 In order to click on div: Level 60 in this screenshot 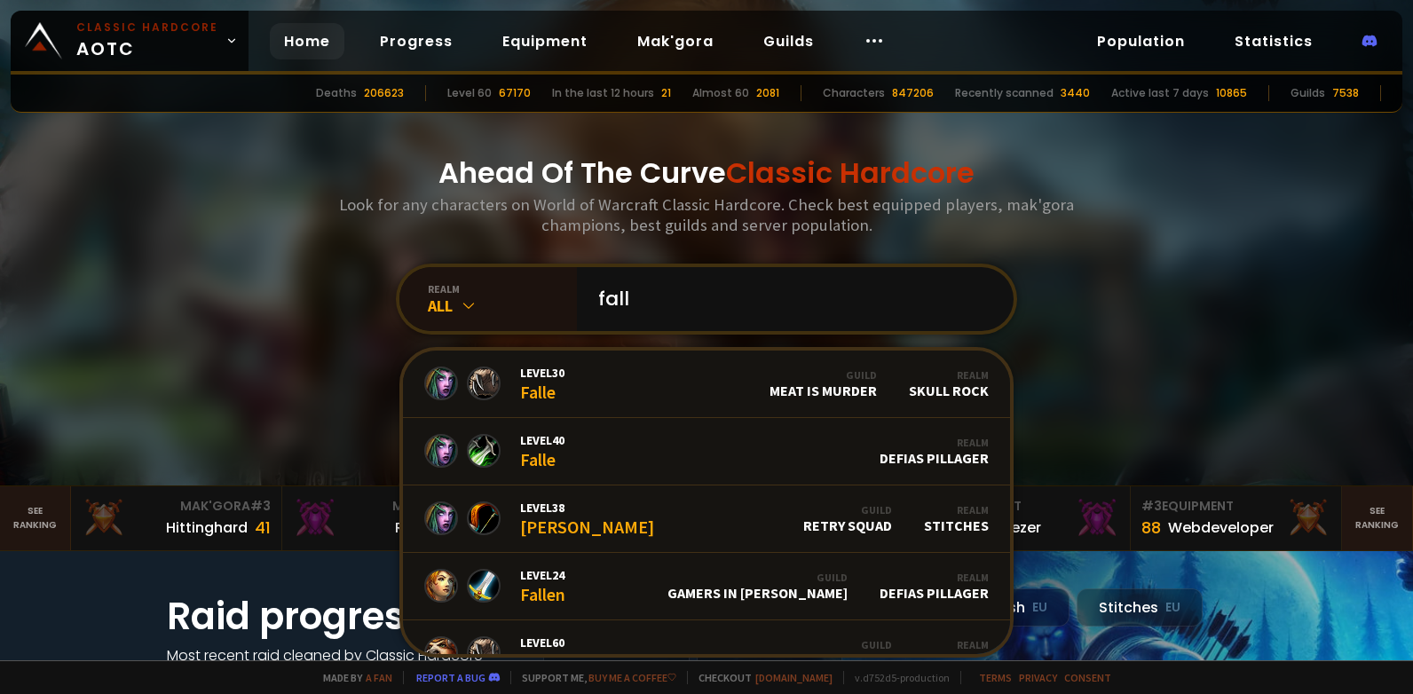, I will do `click(470, 93)`.